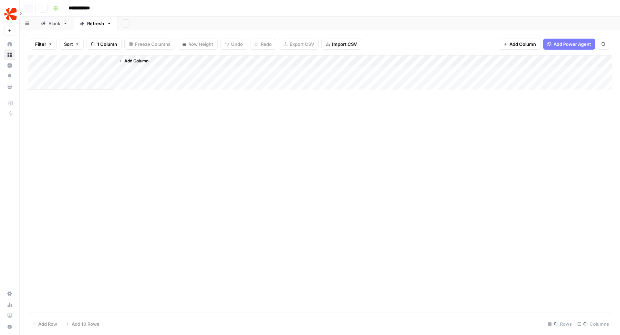 This screenshot has height=335, width=620. Describe the element at coordinates (95, 23) in the screenshot. I see `a: Refresh` at that location.